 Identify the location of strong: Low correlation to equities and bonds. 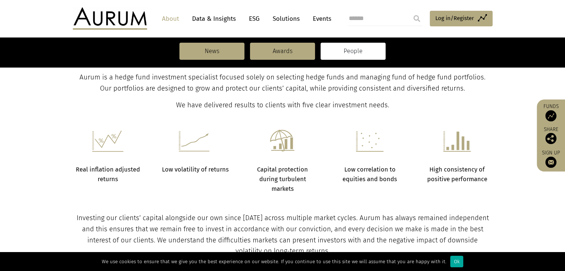
(370, 174).